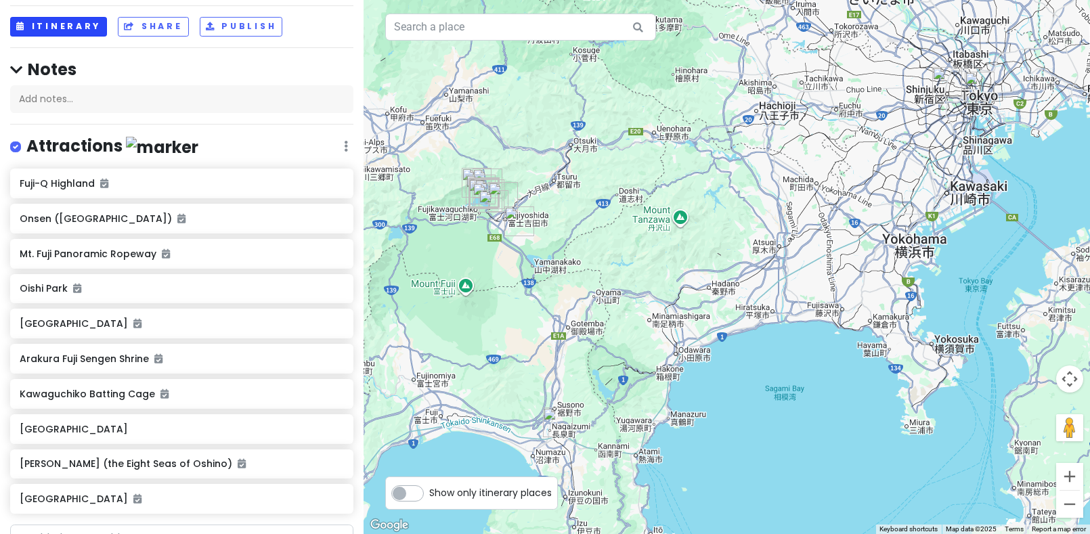 This screenshot has height=534, width=1090. What do you see at coordinates (112, 146) in the screenshot?
I see `h4: Attractions` at bounding box center [112, 146].